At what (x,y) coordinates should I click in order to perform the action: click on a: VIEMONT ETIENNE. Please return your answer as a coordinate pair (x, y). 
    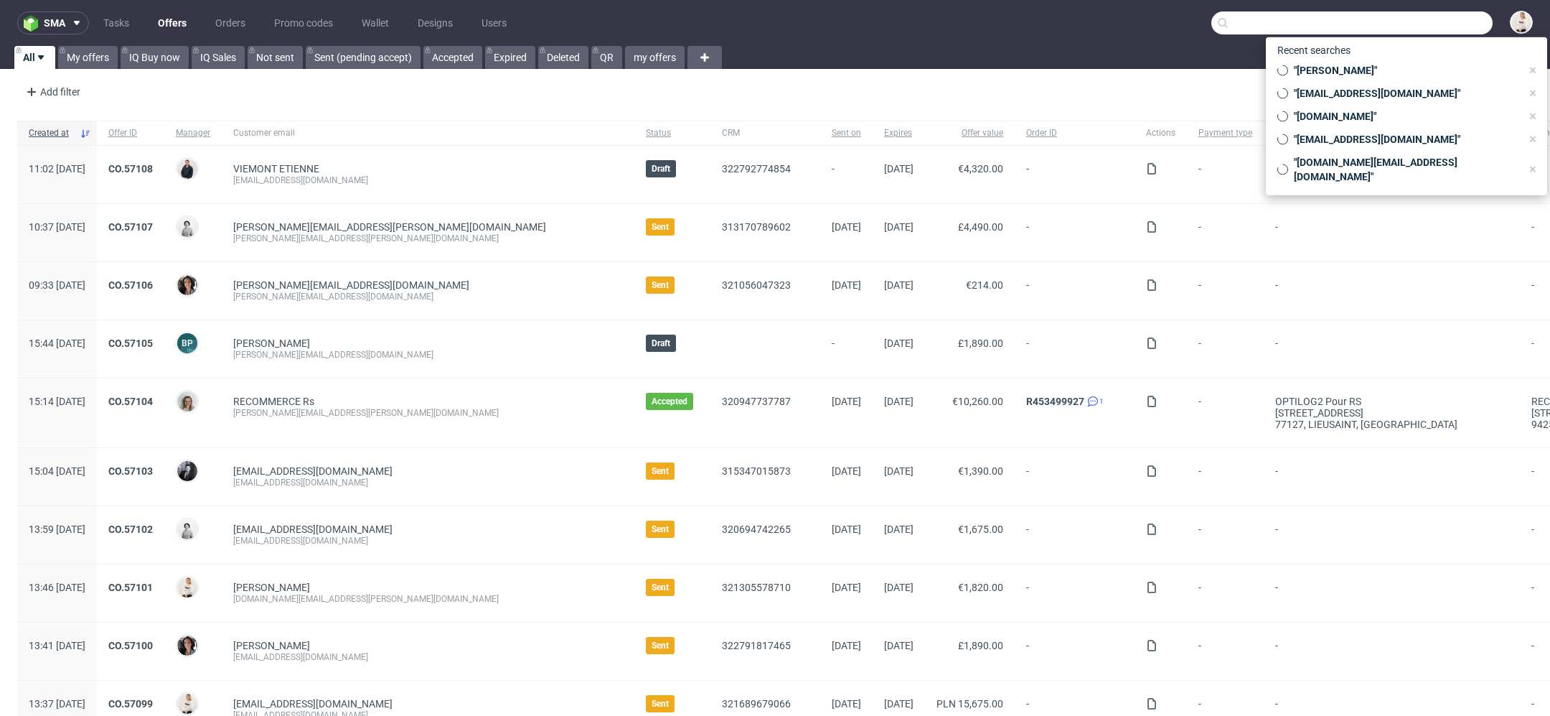
    Looking at the image, I should click on (276, 169).